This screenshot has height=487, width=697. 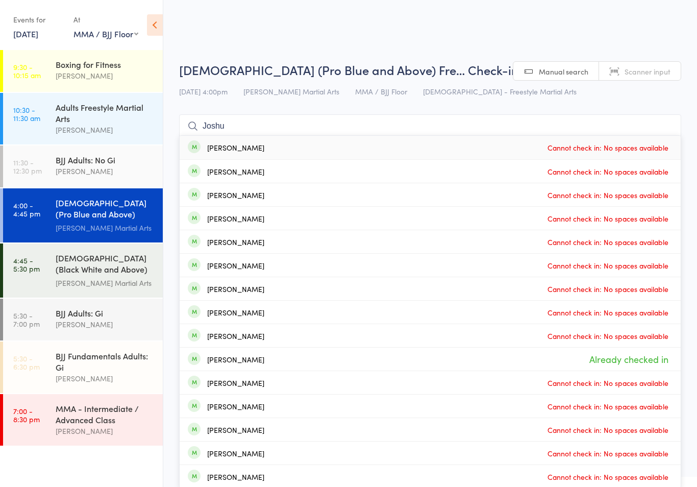 What do you see at coordinates (105, 414) in the screenshot?
I see `div: MMA - Intermediate / Advanced Class` at bounding box center [105, 414].